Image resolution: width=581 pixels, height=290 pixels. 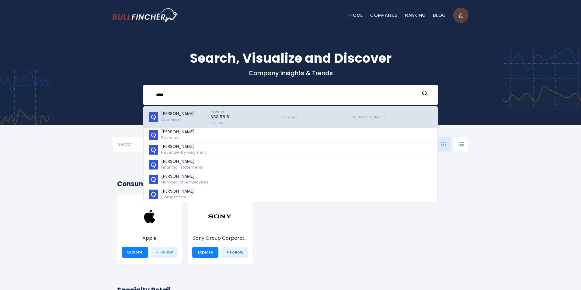 I want to click on span: Revenue-by-segment, so click(x=184, y=152).